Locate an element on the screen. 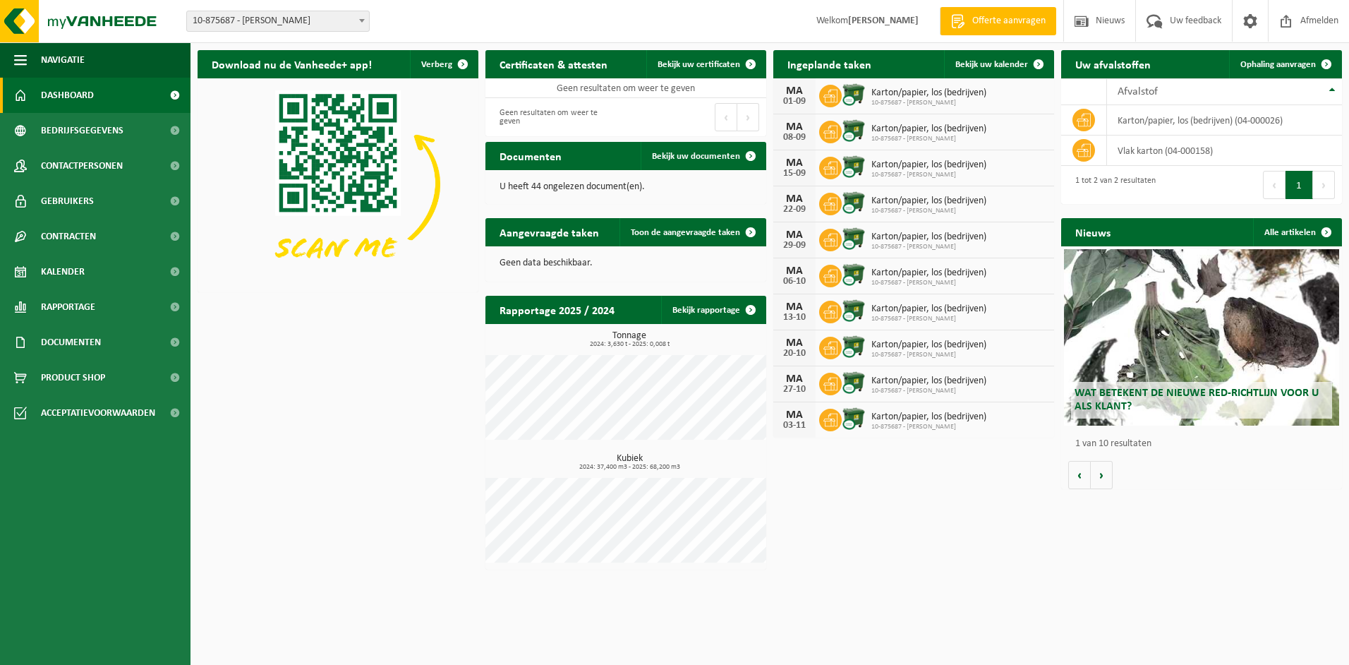 This screenshot has height=665, width=1349. span: Gebruikers is located at coordinates (67, 201).